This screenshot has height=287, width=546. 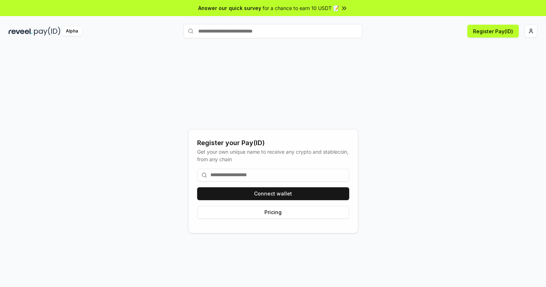 What do you see at coordinates (273, 156) in the screenshot?
I see `div: Get your own unique name to receive any crypto and stablecoin, from any chain` at bounding box center [273, 156].